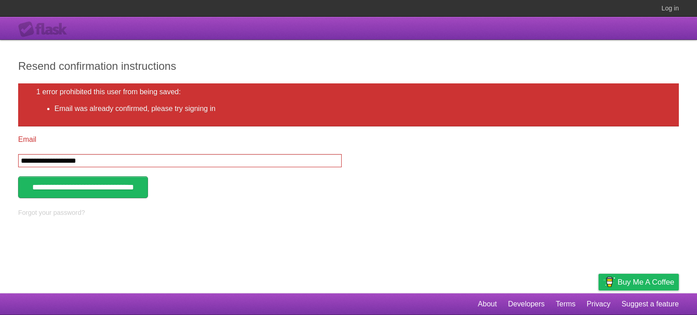 The height and width of the screenshot is (315, 697). What do you see at coordinates (349, 92) in the screenshot?
I see `h2: 1 error prohibited this user from being saved:` at bounding box center [349, 92].